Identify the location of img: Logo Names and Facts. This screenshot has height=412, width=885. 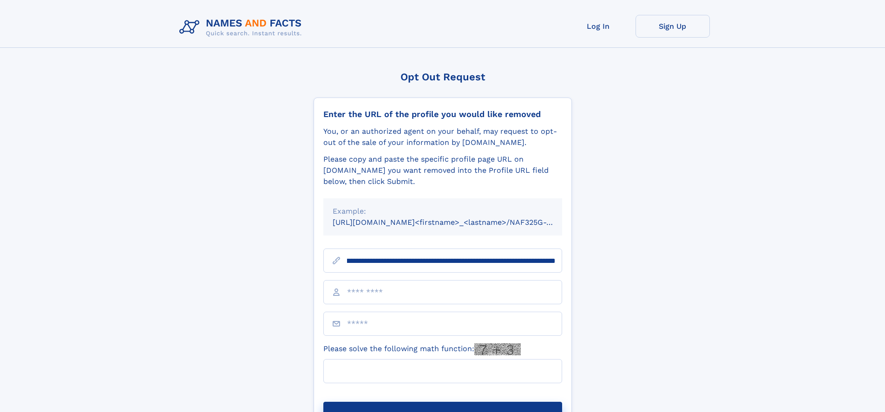
(243, 27).